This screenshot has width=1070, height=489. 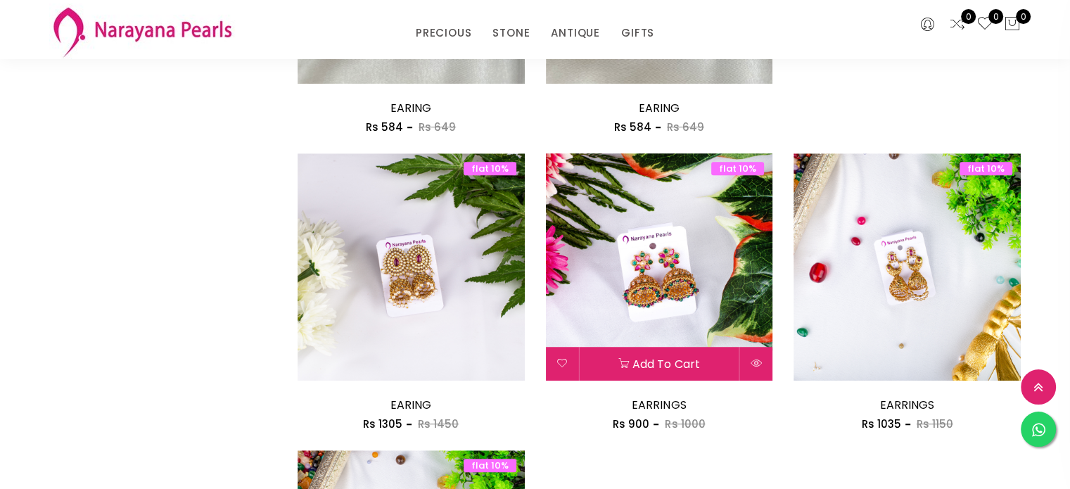 I want to click on span: Rs 1035, so click(x=882, y=424).